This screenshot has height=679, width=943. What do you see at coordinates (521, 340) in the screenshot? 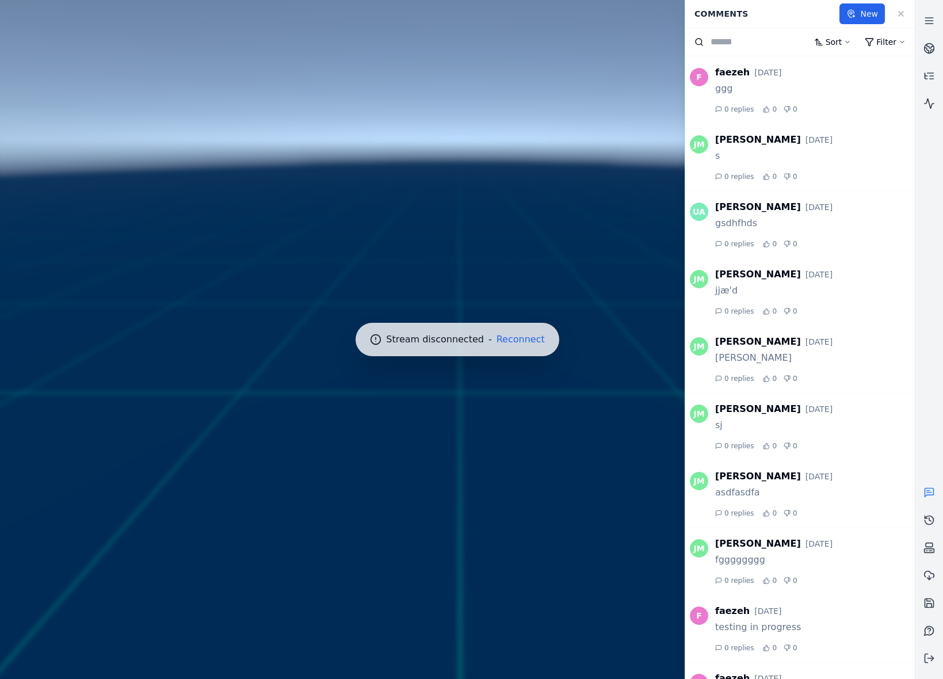
I see `button: Reconnect` at bounding box center [521, 340].